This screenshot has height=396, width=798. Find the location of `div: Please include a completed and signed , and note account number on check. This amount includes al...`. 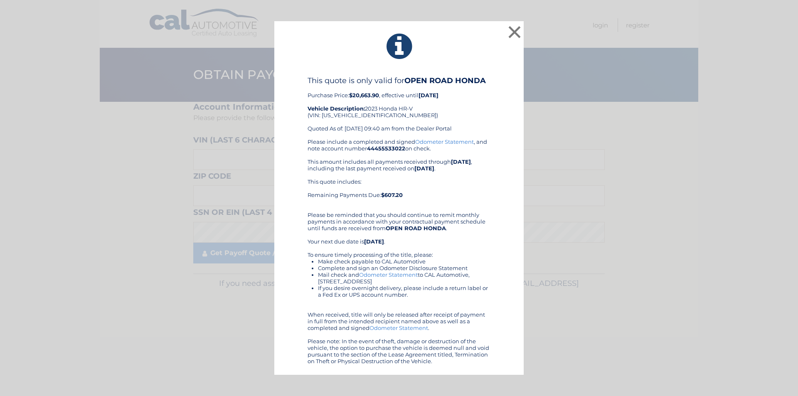

div: Please include a completed and signed , and note account number on check. This amount includes al... is located at coordinates (399, 252).